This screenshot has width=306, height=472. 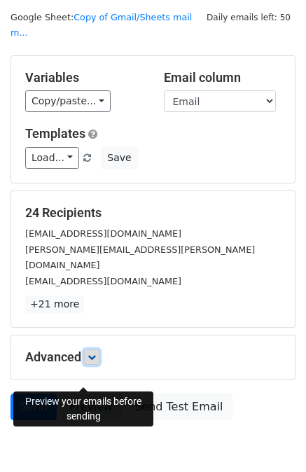 What do you see at coordinates (249, 18) in the screenshot?
I see `span: Daily emails left: 50` at bounding box center [249, 18].